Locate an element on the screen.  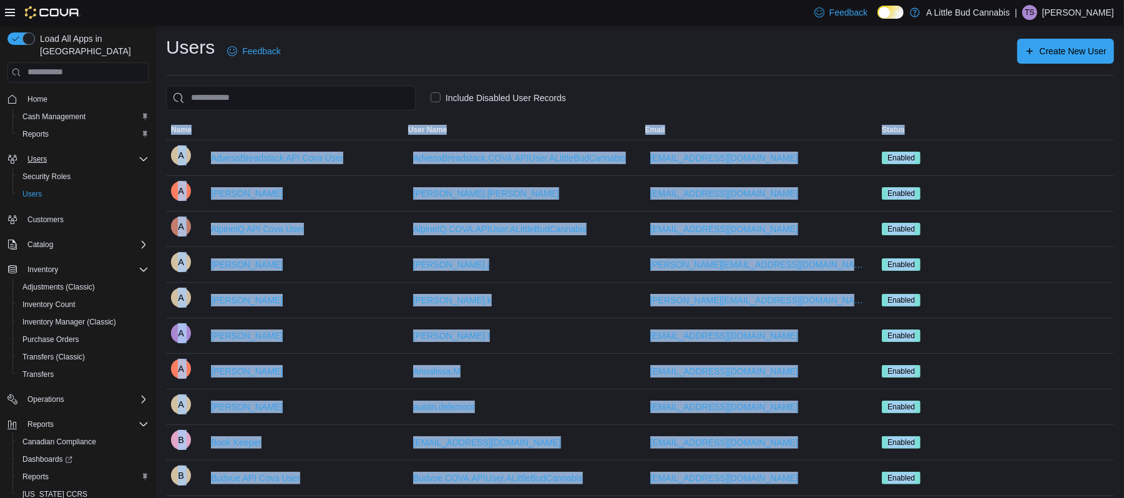
button: AdvesaBreadstack.COVA.APIUser.ALittleBudCannabis is located at coordinates (519, 158).